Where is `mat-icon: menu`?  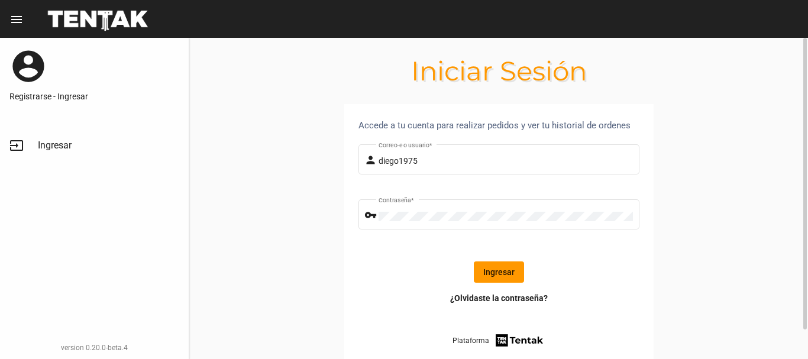
mat-icon: menu is located at coordinates (17, 20).